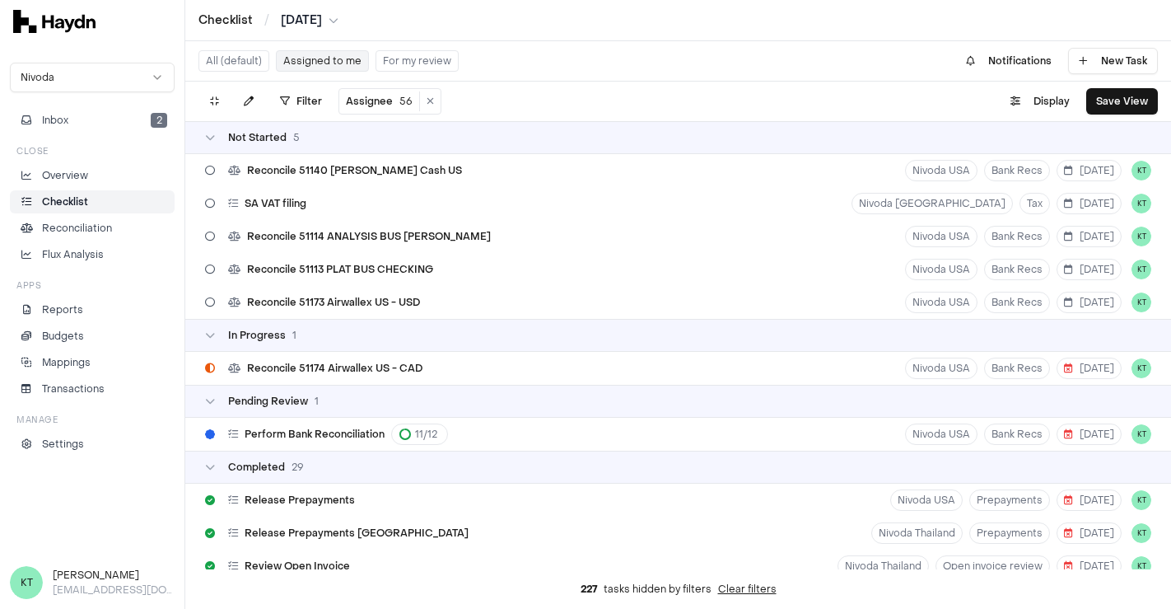  What do you see at coordinates (65, 202) in the screenshot?
I see `p: Checklist` at bounding box center [65, 202].